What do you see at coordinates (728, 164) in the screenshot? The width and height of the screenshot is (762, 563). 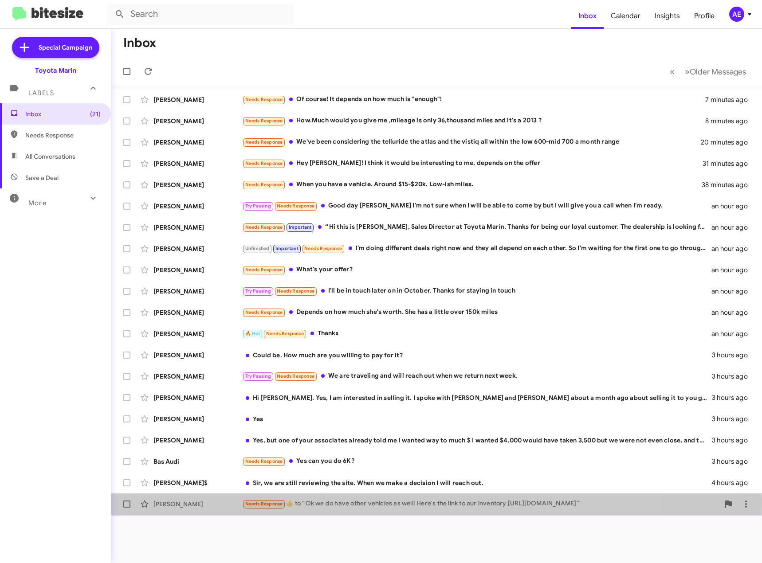 I see `div: 31 minutes ago` at bounding box center [728, 164].